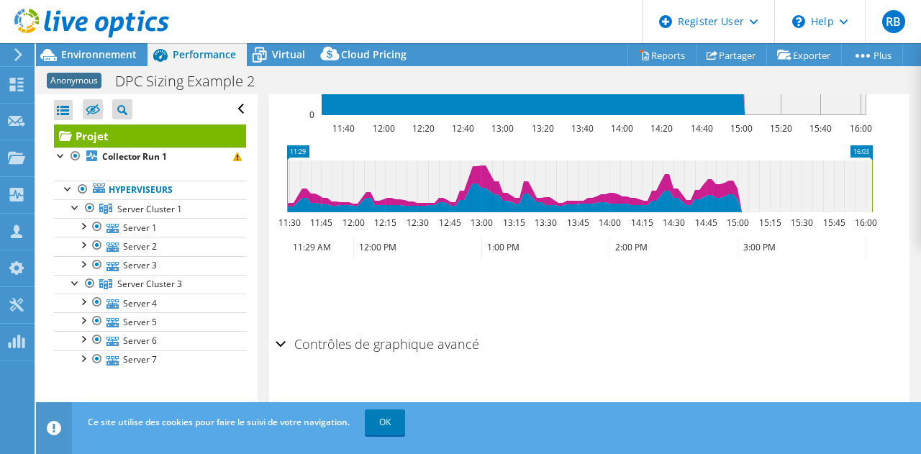 The image size is (921, 454). I want to click on text: 13:40, so click(581, 128).